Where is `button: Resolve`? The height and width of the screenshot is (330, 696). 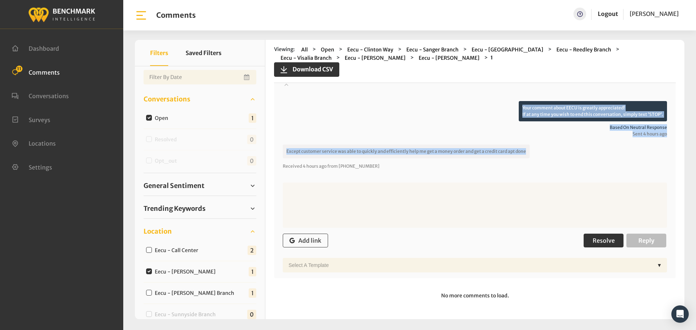 button: Resolve is located at coordinates (604, 241).